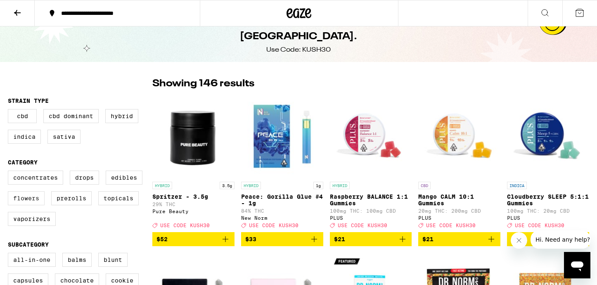 Image resolution: width=597 pixels, height=285 pixels. Describe the element at coordinates (32, 9) in the screenshot. I see `span: Hi. Need any help?` at that location.